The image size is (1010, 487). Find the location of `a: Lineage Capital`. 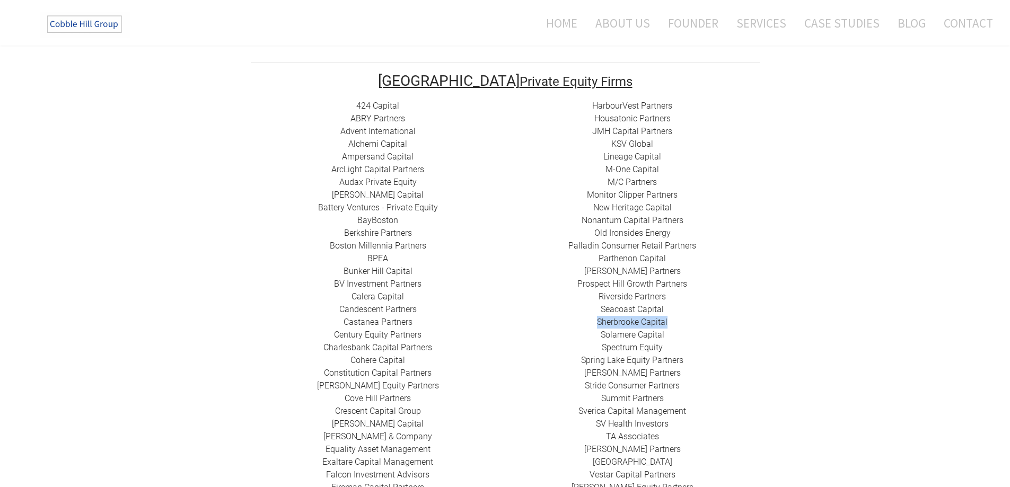

a: Lineage Capital is located at coordinates (632, 156).